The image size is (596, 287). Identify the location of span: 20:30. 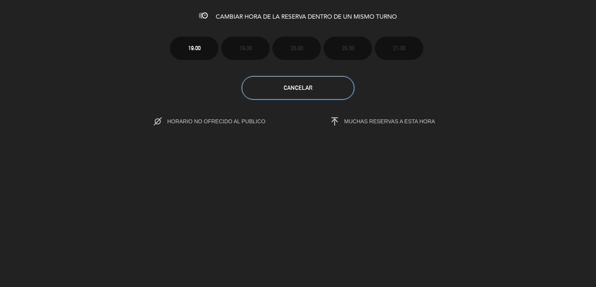
(348, 48).